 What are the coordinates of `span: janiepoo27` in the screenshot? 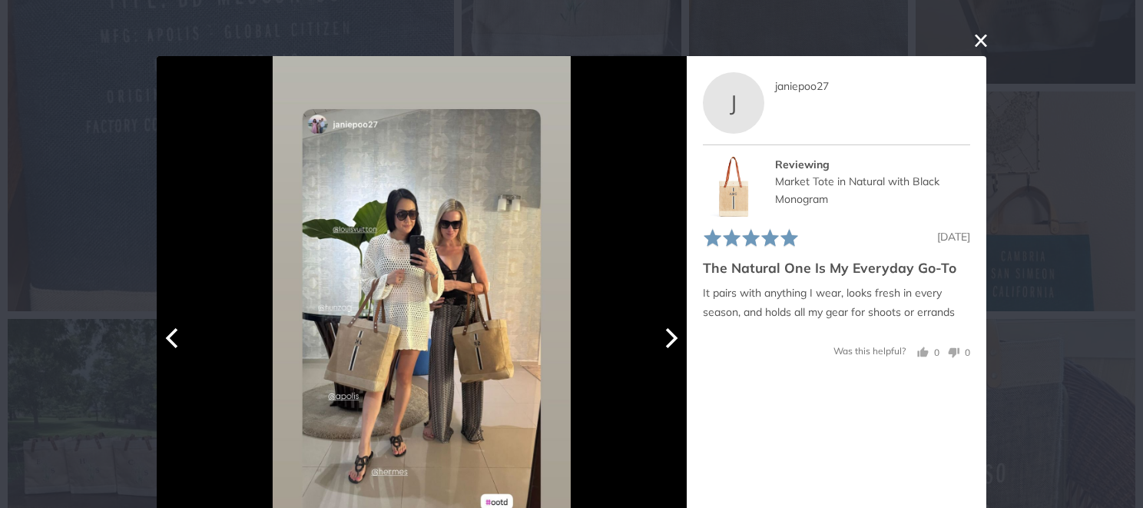 It's located at (802, 86).